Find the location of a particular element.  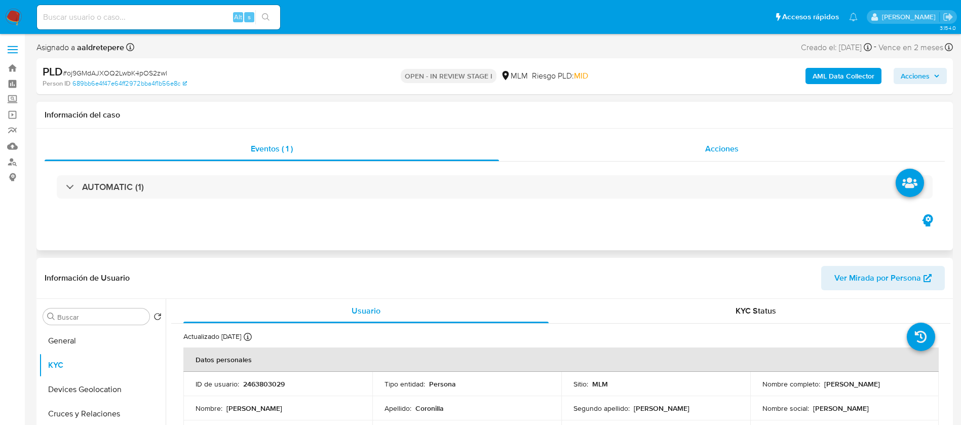

span: Riesgo PLD: is located at coordinates (560, 76).